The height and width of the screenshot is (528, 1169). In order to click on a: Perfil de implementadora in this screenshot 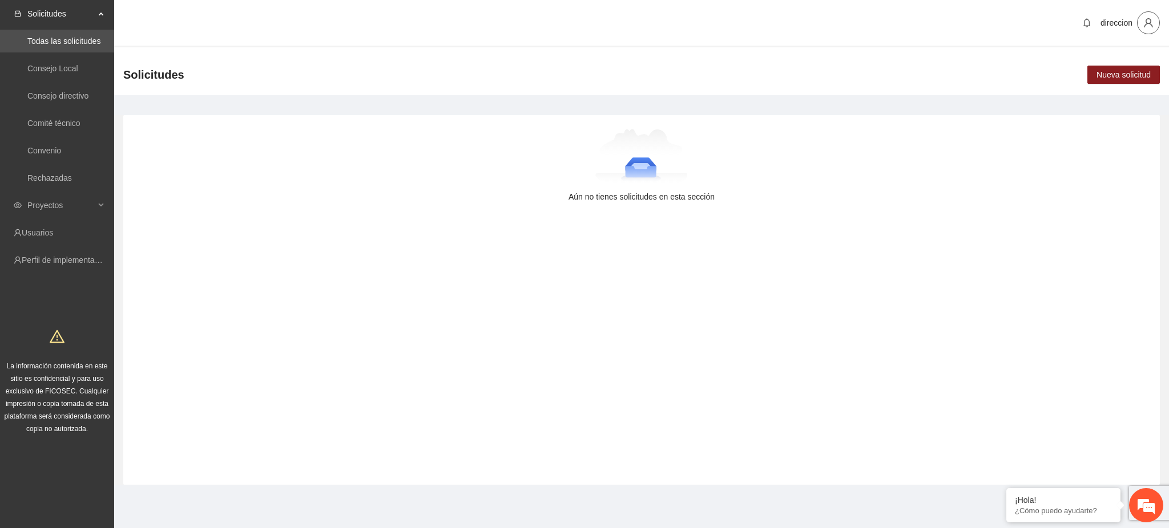, I will do `click(66, 260)`.